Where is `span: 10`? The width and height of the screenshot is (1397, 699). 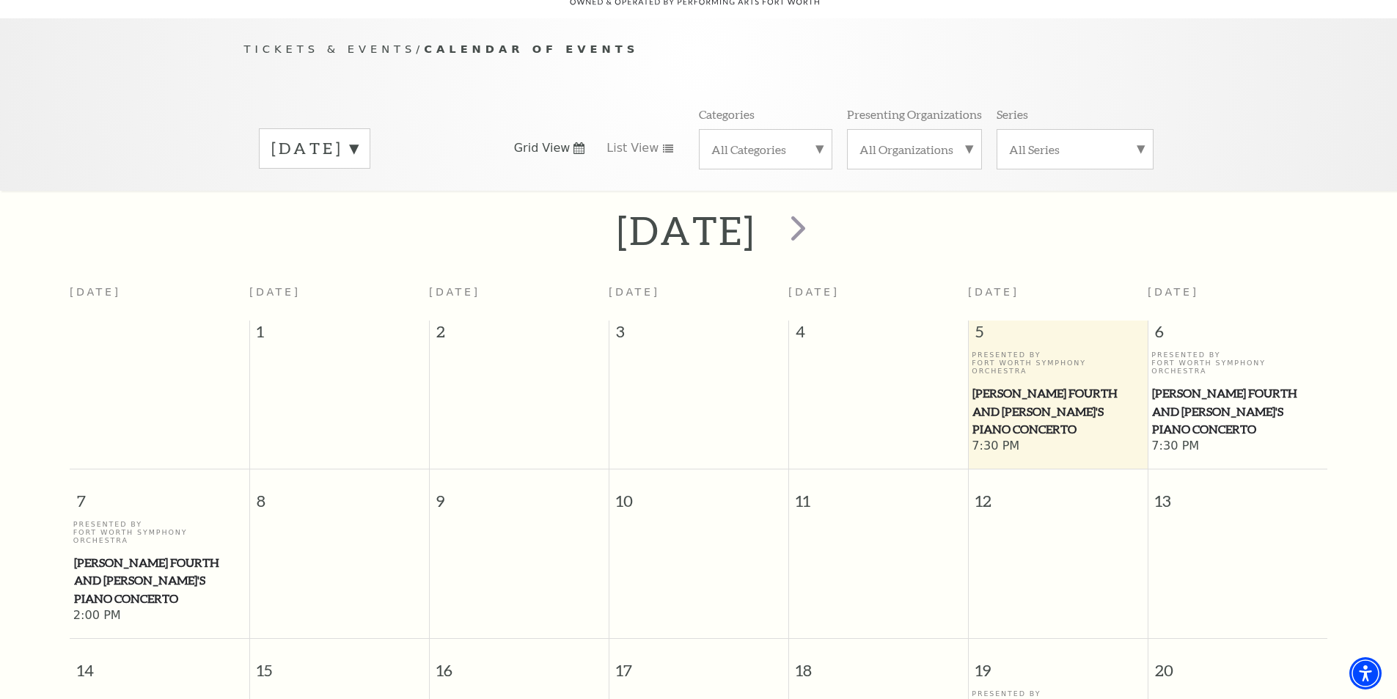 span: 10 is located at coordinates (699, 494).